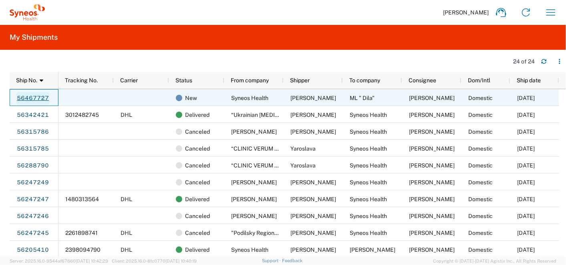  I want to click on span: 07/30/2025, so click(526, 148).